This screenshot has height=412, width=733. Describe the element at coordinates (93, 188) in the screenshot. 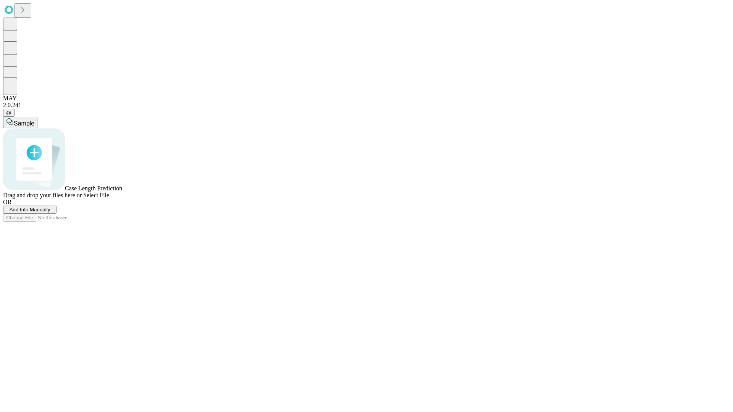

I see `span: Case Length Prediction` at that location.